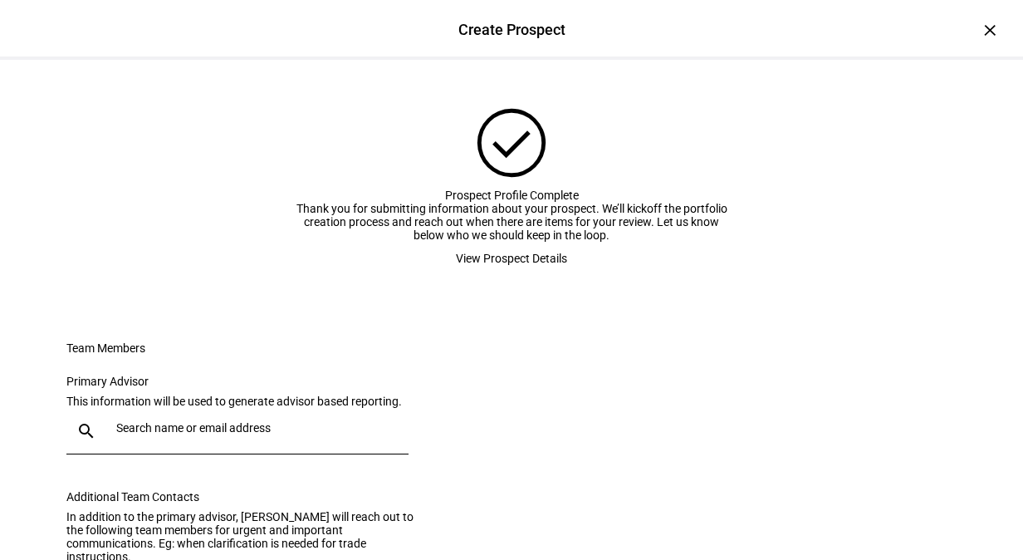 This screenshot has width=1023, height=560. What do you see at coordinates (247, 401) in the screenshot?
I see `div: This information will be used to generate advisor based reporting.` at bounding box center [247, 401].